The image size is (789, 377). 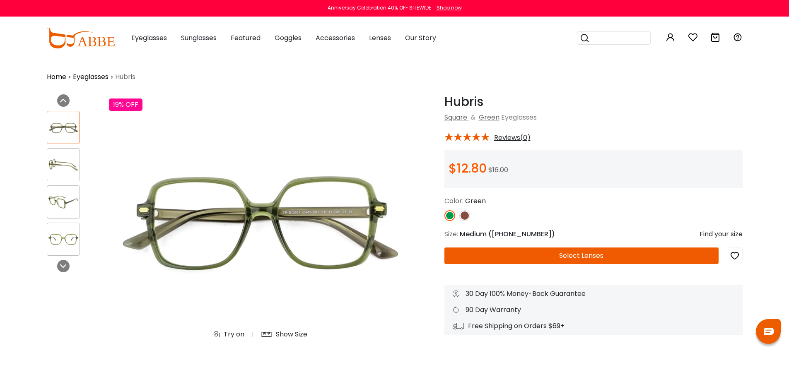 What do you see at coordinates (498, 170) in the screenshot?
I see `span: $16.00` at bounding box center [498, 170].